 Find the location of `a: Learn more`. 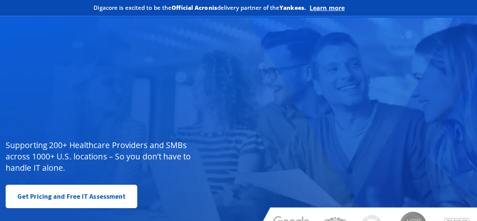

a: Learn more is located at coordinates (327, 8).